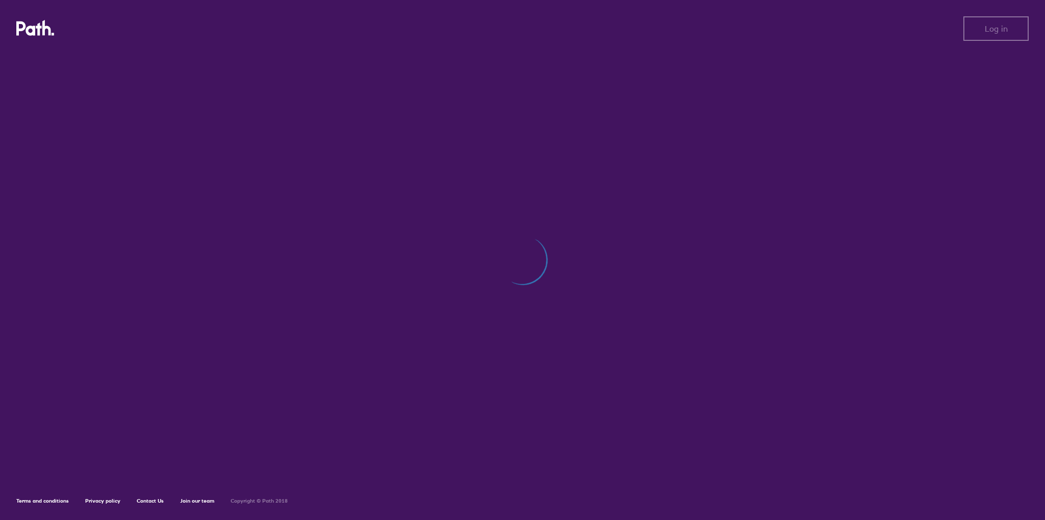  Describe the element at coordinates (259, 501) in the screenshot. I see `h6: Copyright © Path 2018` at that location.